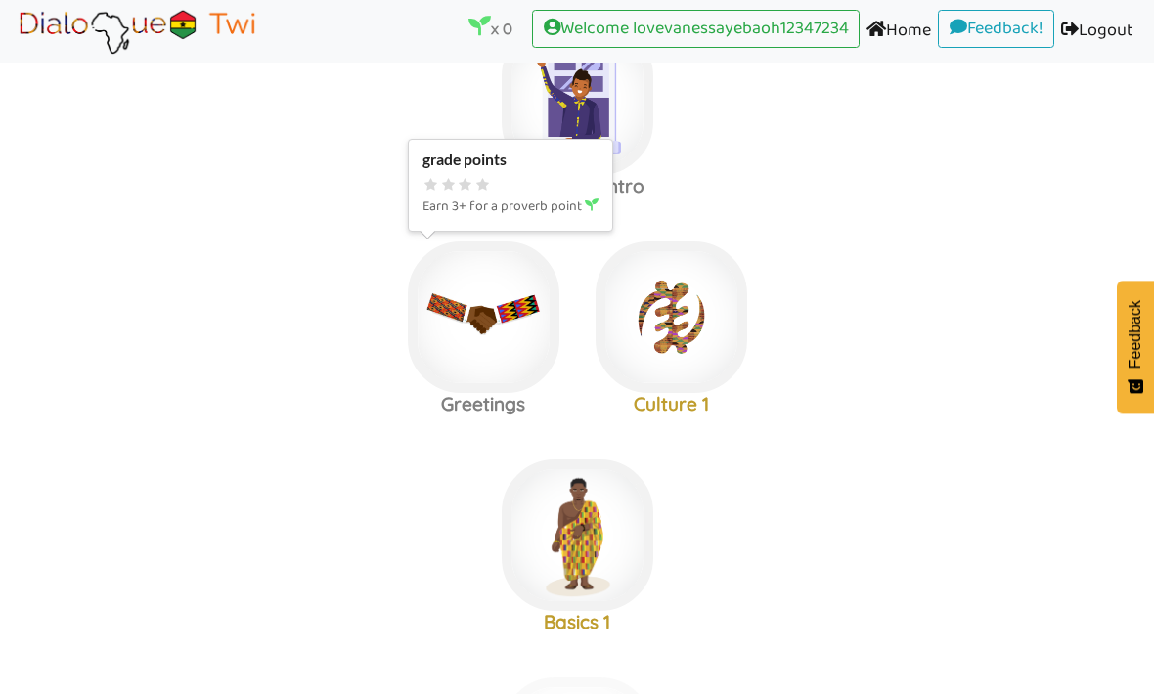 The width and height of the screenshot is (1154, 694). Describe the element at coordinates (511, 207) in the screenshot. I see `p: Earn 3+ for a proverb point` at that location.